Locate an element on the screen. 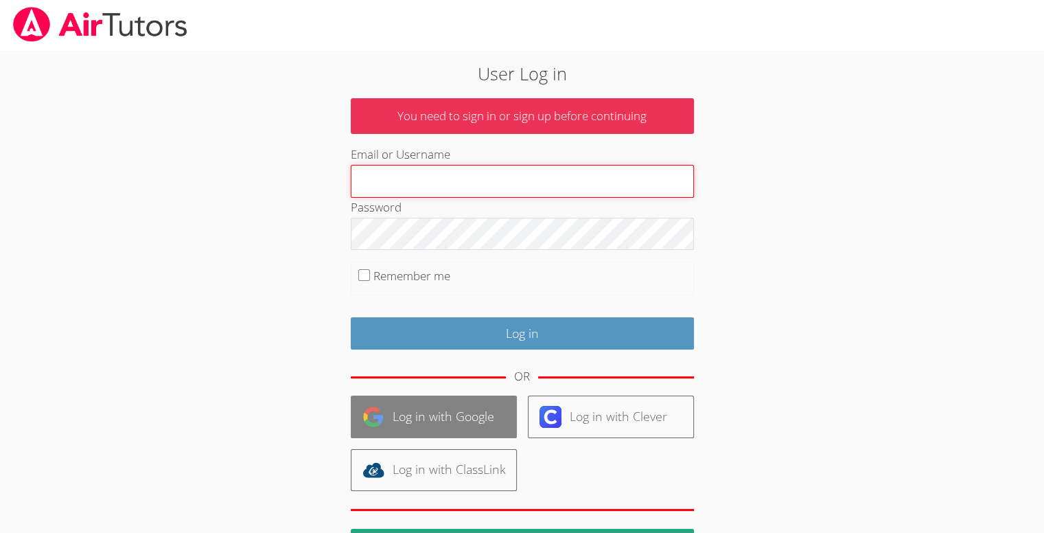 The image size is (1044, 533). label: Remember me is located at coordinates (412, 275).